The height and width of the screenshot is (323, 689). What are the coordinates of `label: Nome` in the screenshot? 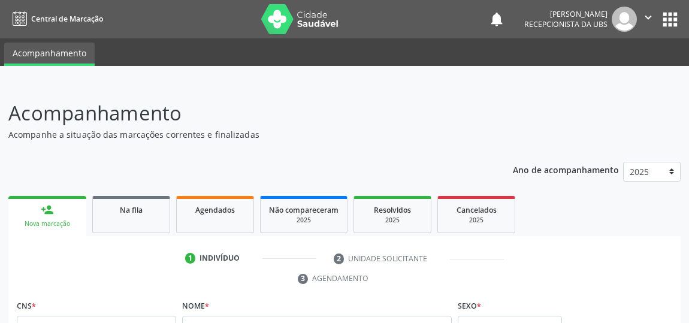 It's located at (195, 306).